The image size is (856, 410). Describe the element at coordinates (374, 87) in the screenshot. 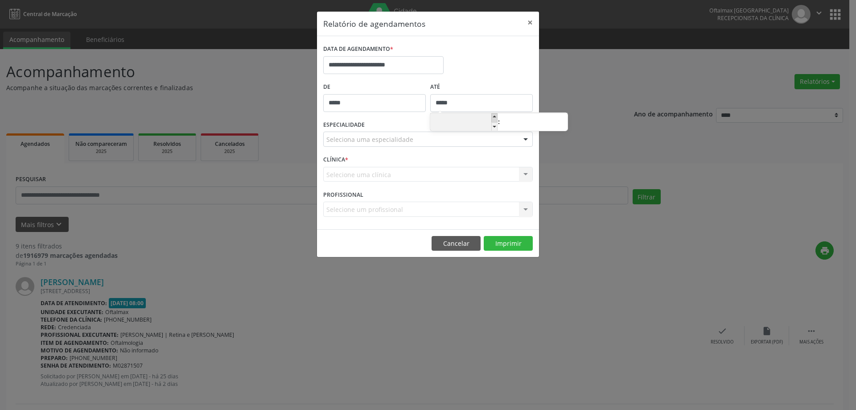

I see `label: De` at that location.